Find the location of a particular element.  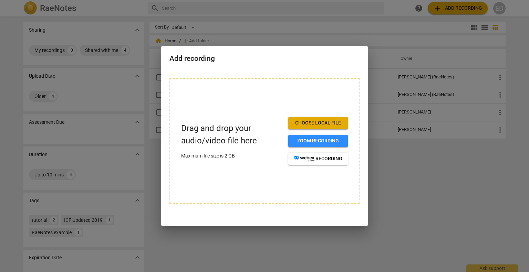

span: Zoom recording is located at coordinates (318, 141).